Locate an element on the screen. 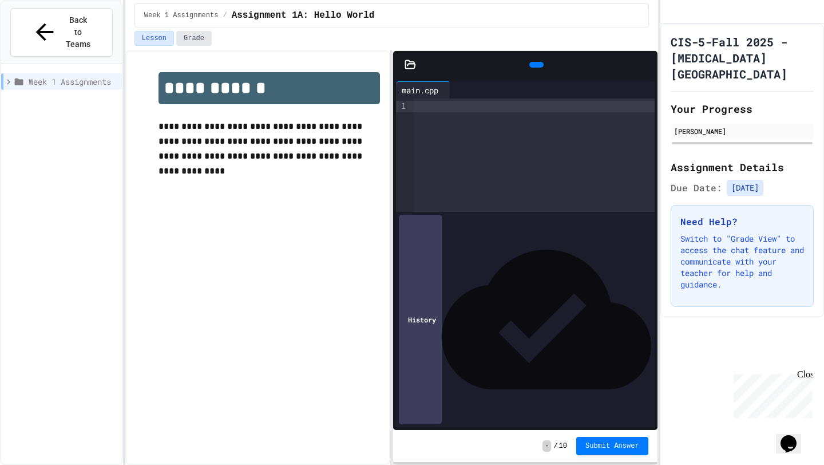  p: Switch to "Grade View" to access the chat feature and communicate with your teacher for help and ... is located at coordinates (743, 262).